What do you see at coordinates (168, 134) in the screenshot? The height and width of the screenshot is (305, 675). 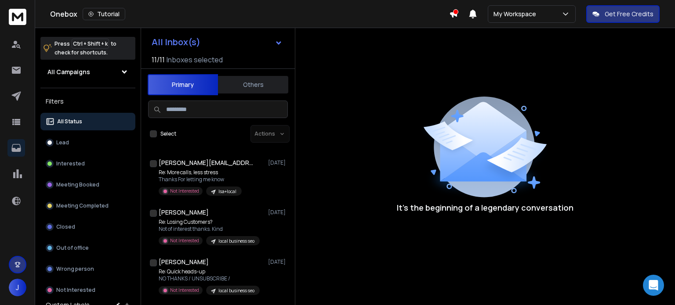 I see `label: Select` at bounding box center [168, 134].